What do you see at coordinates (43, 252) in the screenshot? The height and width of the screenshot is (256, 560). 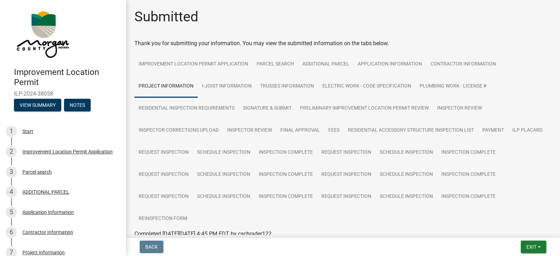 I see `div: Project Information` at bounding box center [43, 252].